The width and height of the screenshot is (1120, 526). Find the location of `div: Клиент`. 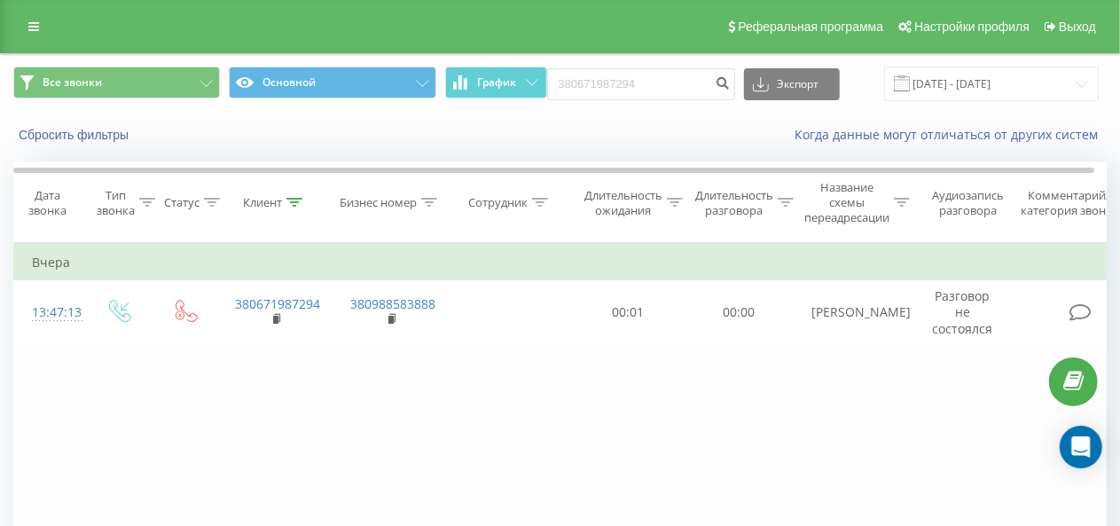

div: Клиент is located at coordinates (262, 202).